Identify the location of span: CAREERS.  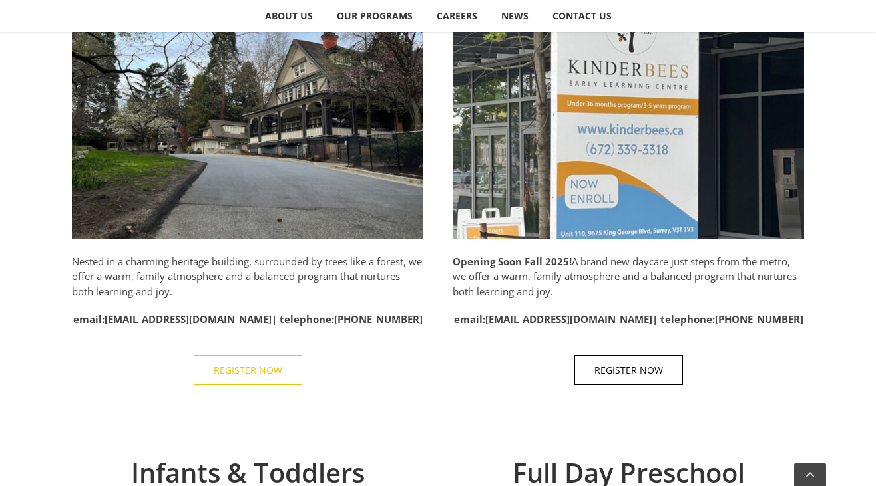
(456, 16).